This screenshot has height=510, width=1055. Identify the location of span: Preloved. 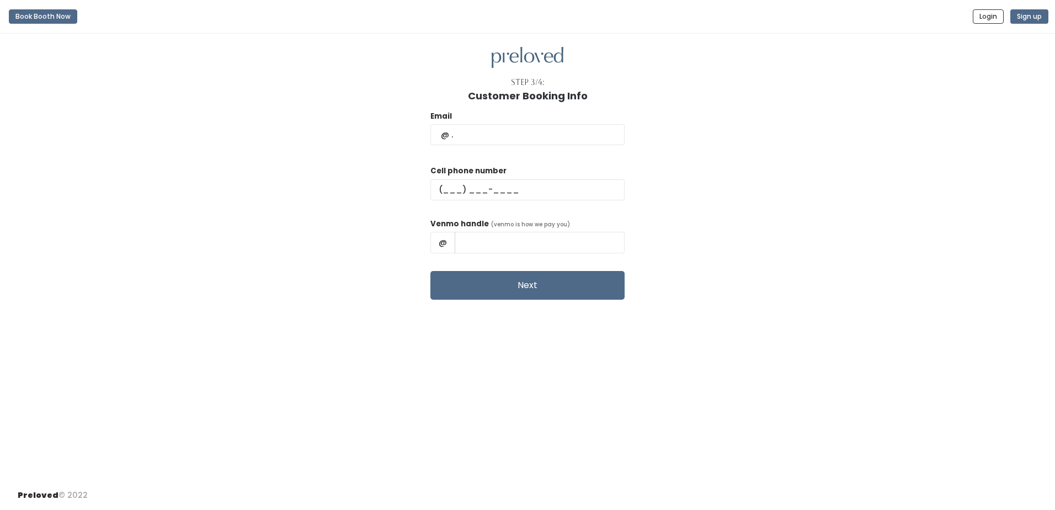
(38, 495).